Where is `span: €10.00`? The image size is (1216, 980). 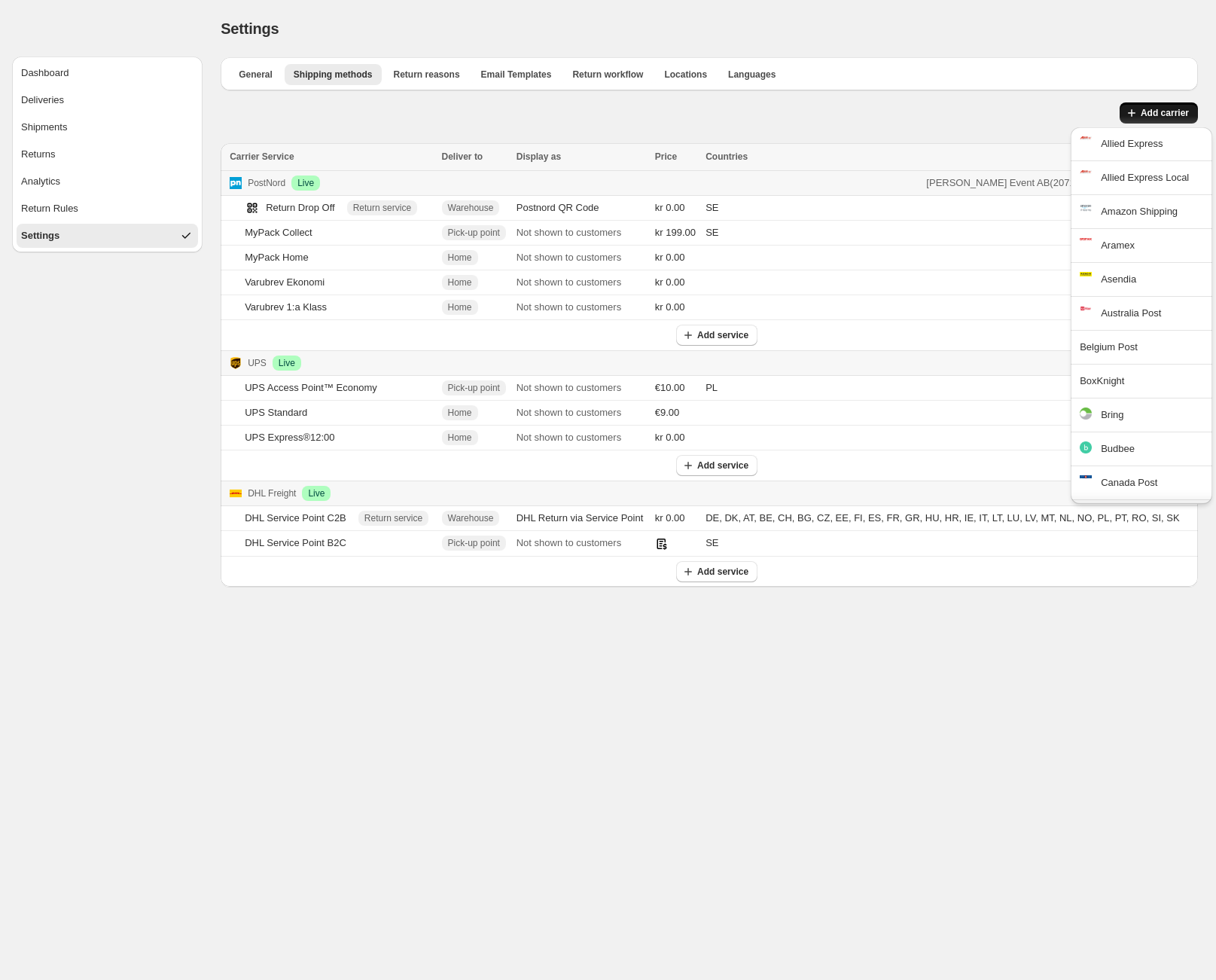
span: €10.00 is located at coordinates (670, 388).